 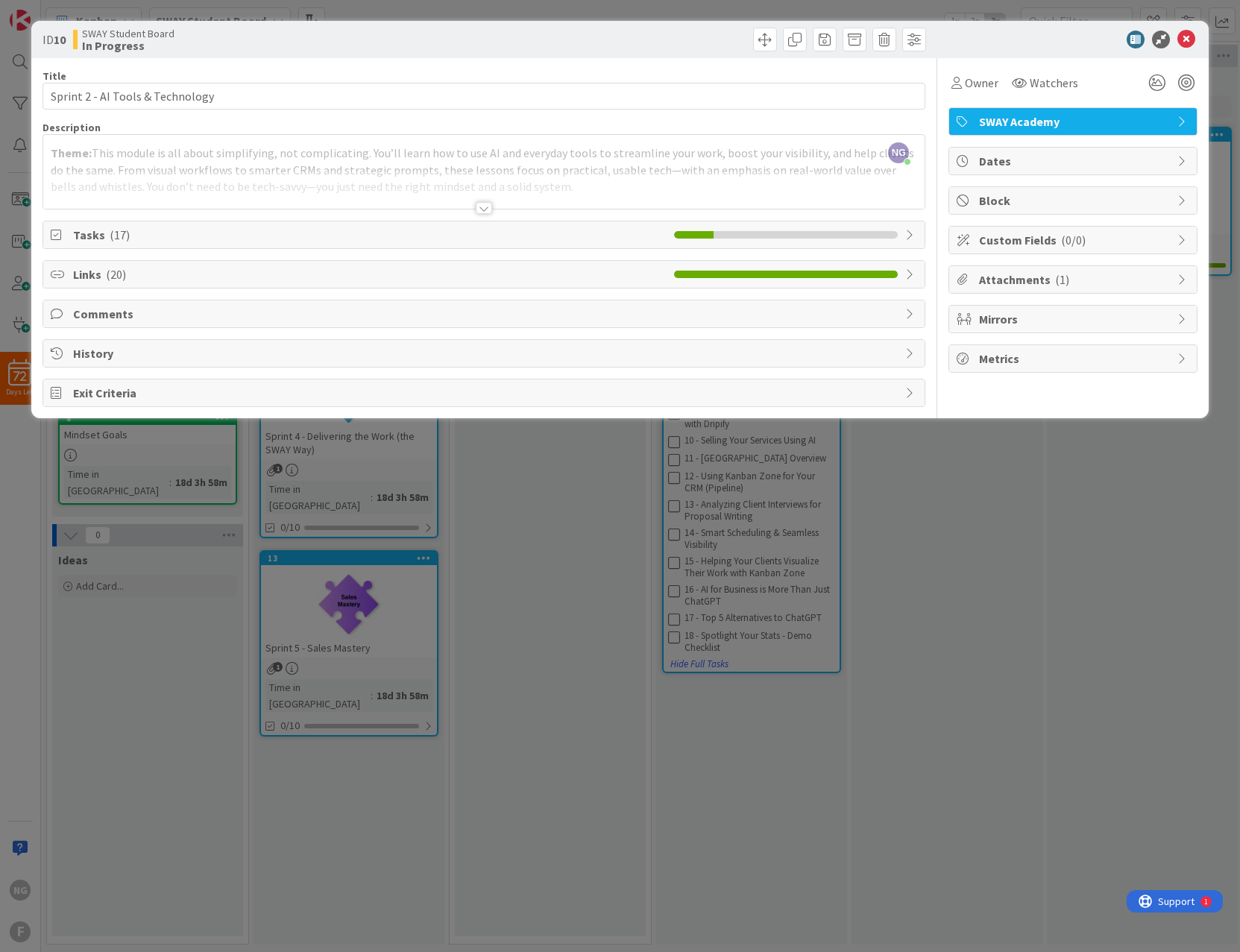 What do you see at coordinates (1054, 83) in the screenshot?
I see `span: Watchers` at bounding box center [1054, 83].